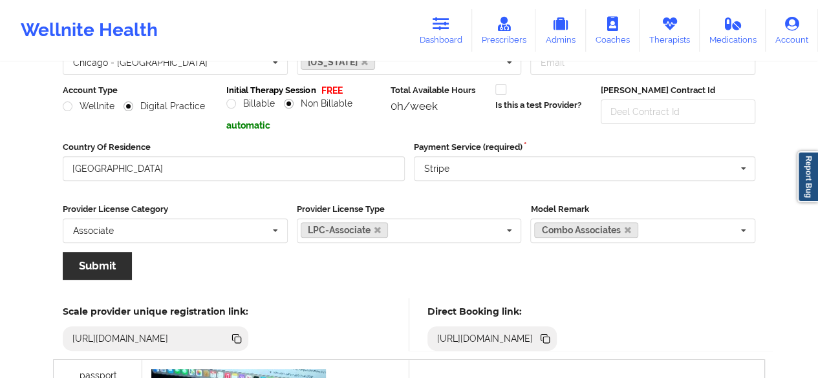 The width and height of the screenshot is (818, 378). I want to click on label: Provider License Category, so click(175, 210).